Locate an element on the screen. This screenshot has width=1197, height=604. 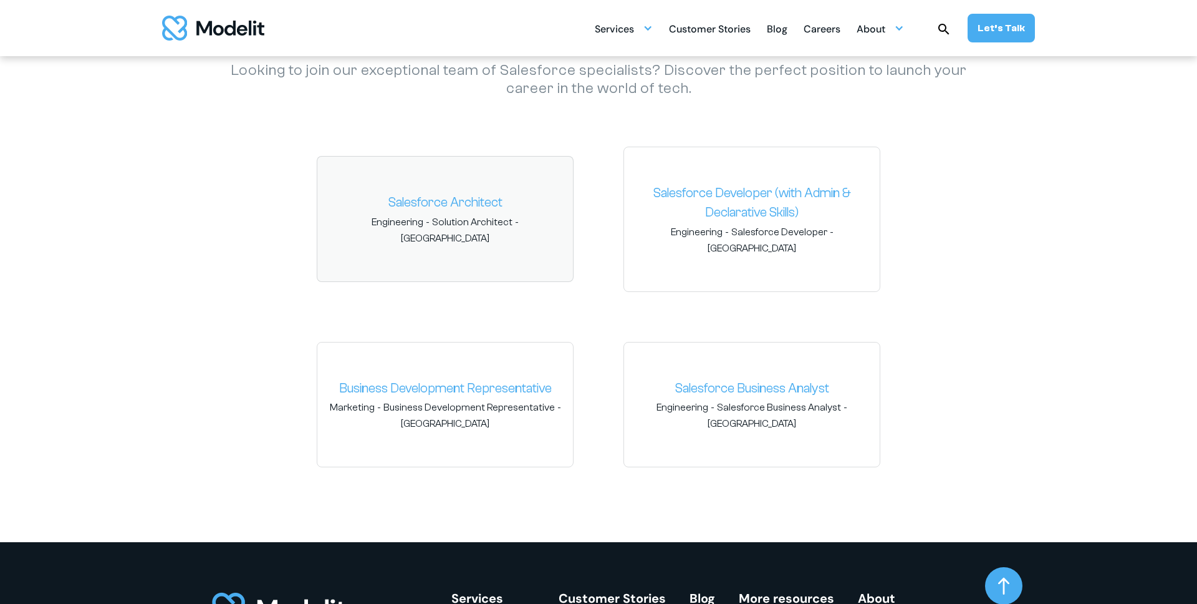
div: Customer Stories is located at coordinates (710, 30).